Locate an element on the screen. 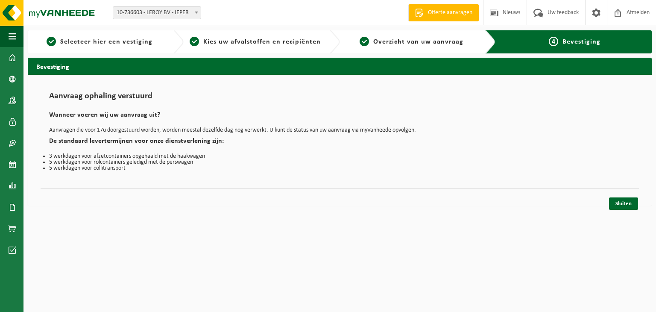 This screenshot has width=656, height=312. span: Bevestiging is located at coordinates (582, 42).